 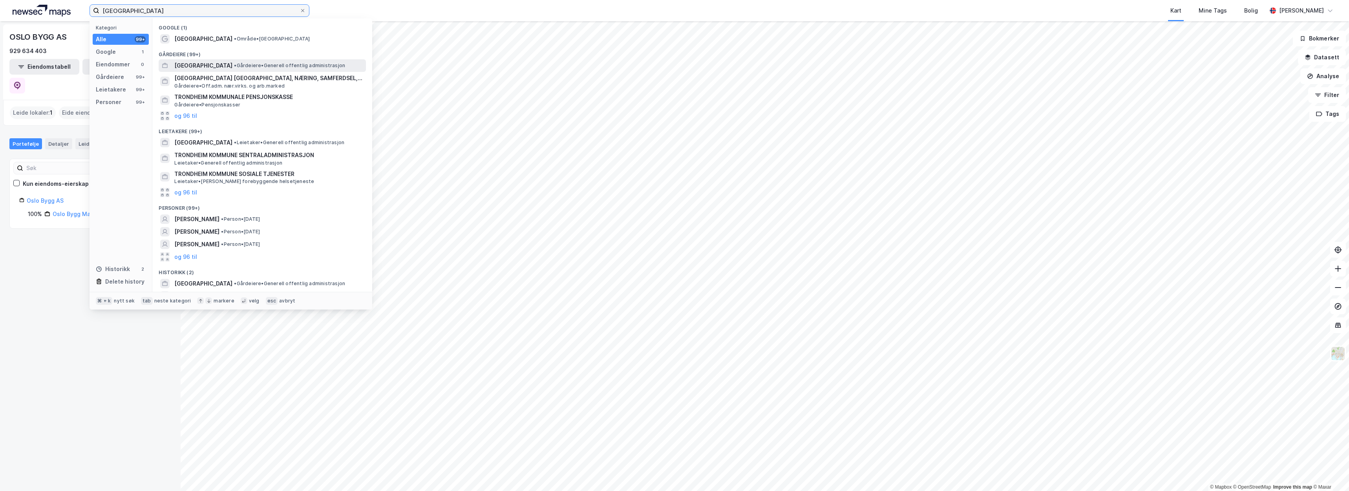 I want to click on button: Filter, so click(x=1327, y=95).